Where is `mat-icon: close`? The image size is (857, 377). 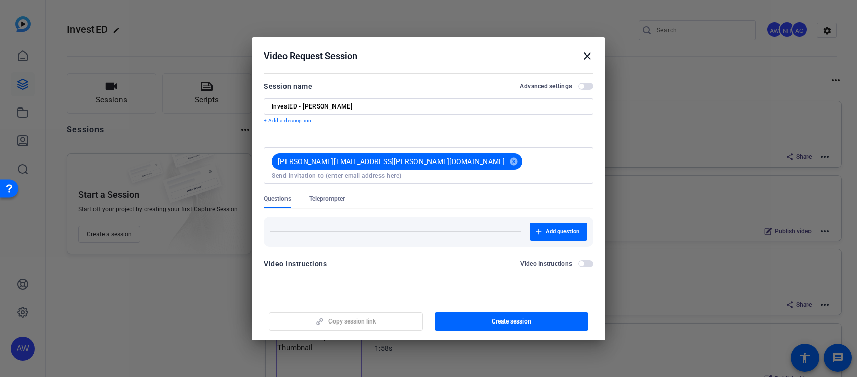
mat-icon: close is located at coordinates (587, 56).